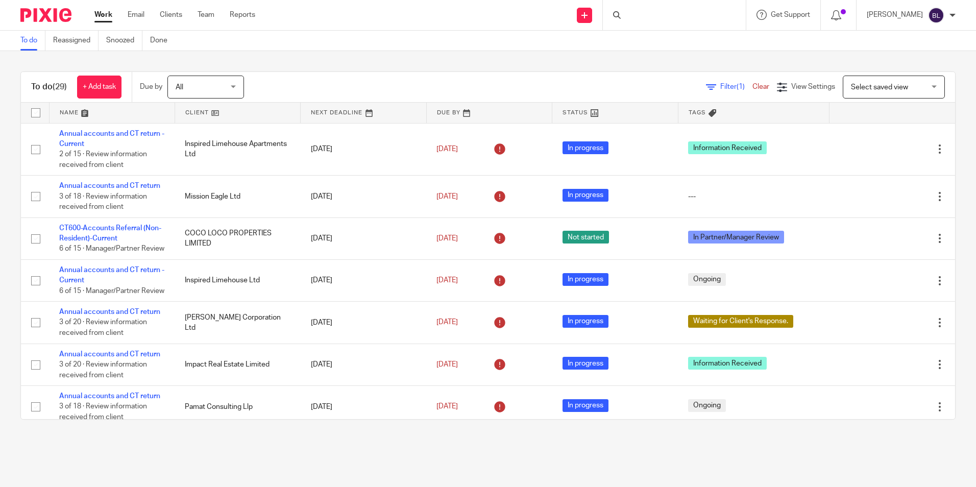 The height and width of the screenshot is (487, 976). Describe the element at coordinates (585, 237) in the screenshot. I see `span: Not started` at that location.